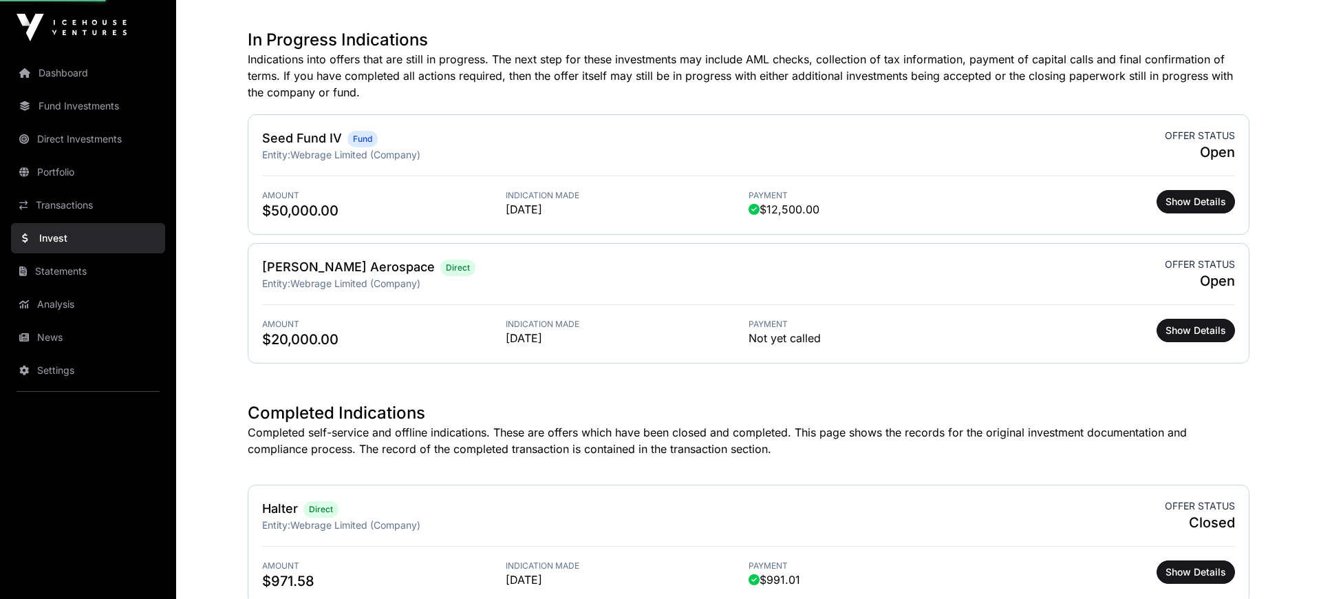 This screenshot has height=599, width=1321. I want to click on a: Statements, so click(88, 271).